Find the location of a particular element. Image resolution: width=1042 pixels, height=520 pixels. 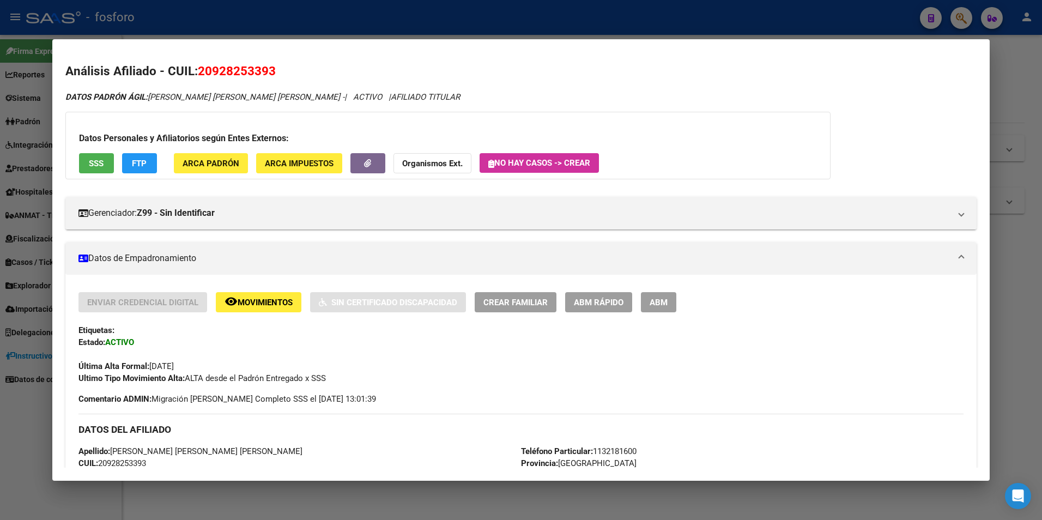

h3: Datos Personales y Afiliatorios según Entes Externos: is located at coordinates (448, 138).